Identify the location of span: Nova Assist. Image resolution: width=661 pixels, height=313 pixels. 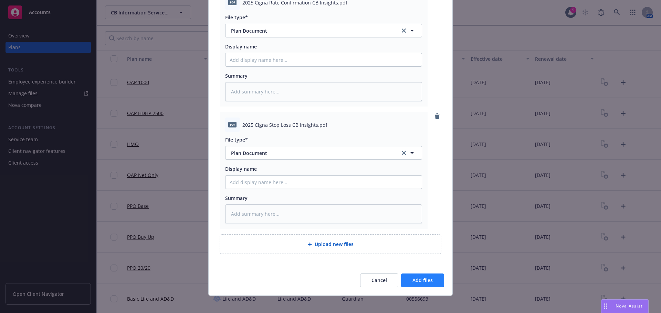
(629, 306).